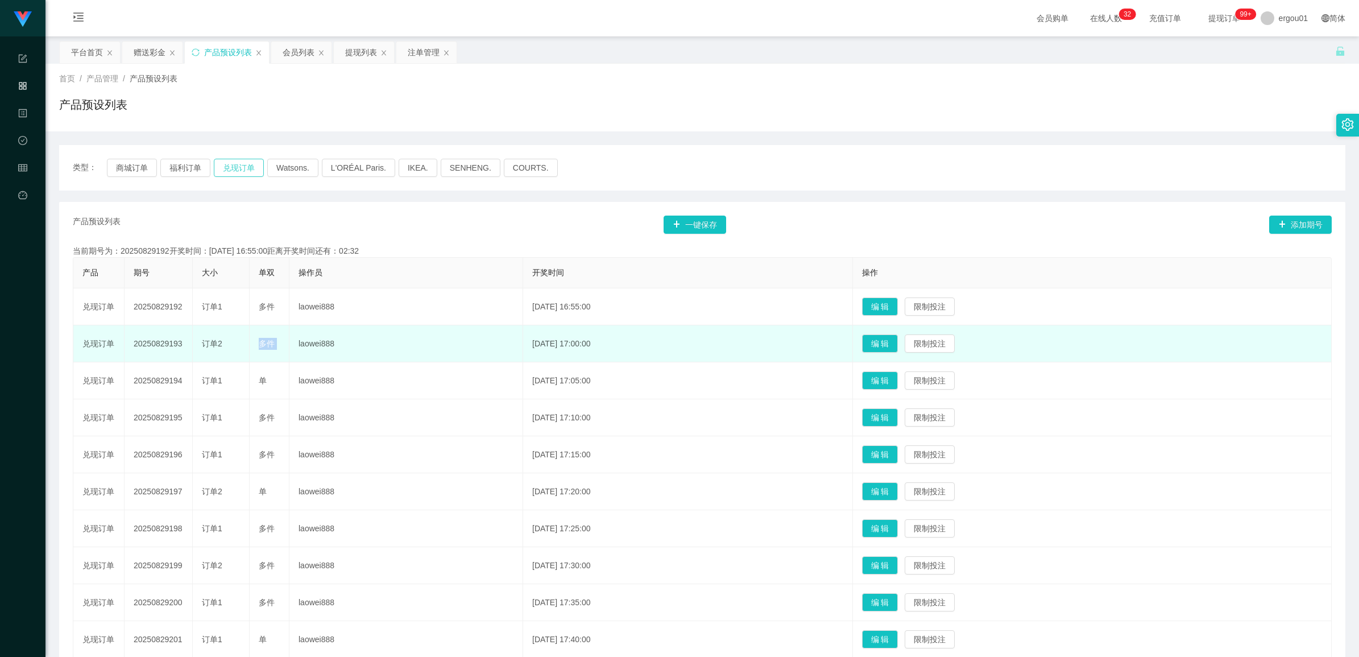 The height and width of the screenshot is (657, 1359). Describe the element at coordinates (23, 187) in the screenshot. I see `span: 数据中心` at that location.